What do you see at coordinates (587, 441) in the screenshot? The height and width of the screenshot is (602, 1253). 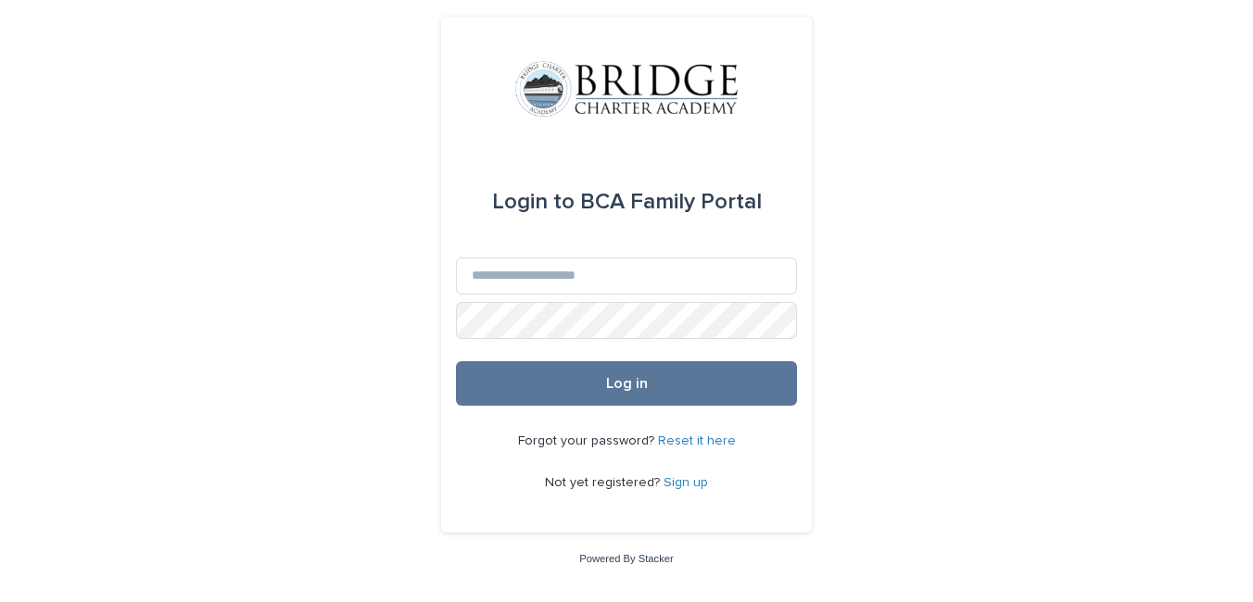 I see `span: Forgot your password?` at bounding box center [587, 441].